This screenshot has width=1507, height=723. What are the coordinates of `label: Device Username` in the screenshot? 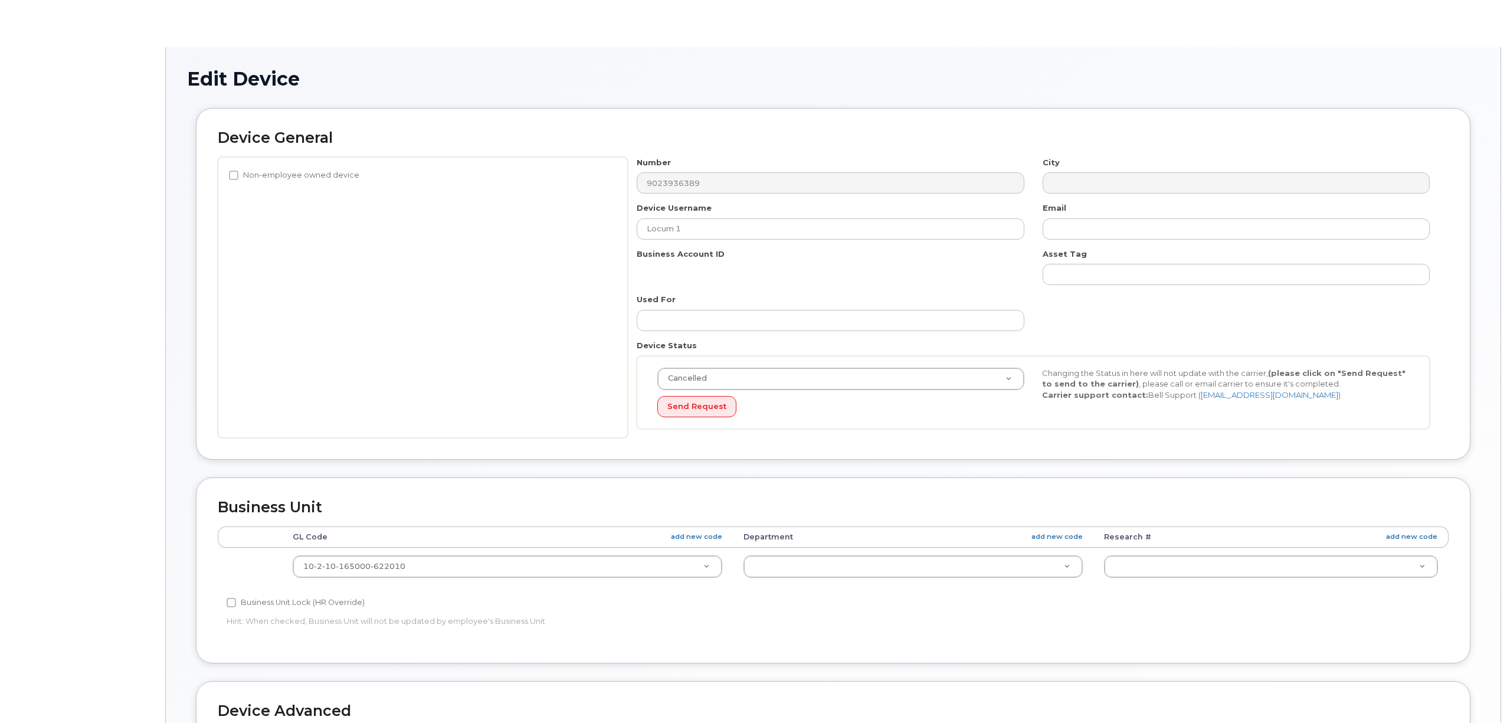 It's located at (674, 208).